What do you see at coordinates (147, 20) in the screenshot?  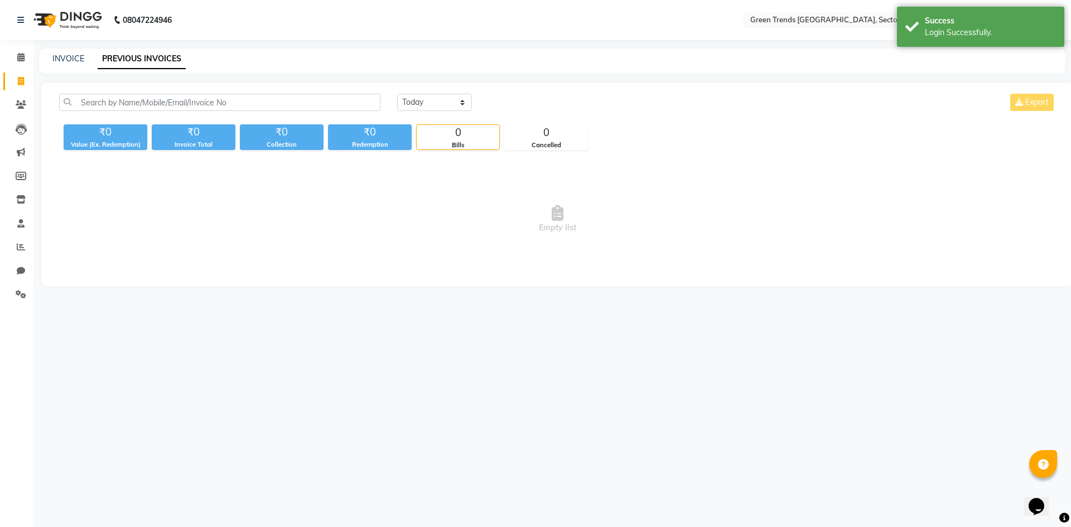 I see `b: 08047224946` at bounding box center [147, 20].